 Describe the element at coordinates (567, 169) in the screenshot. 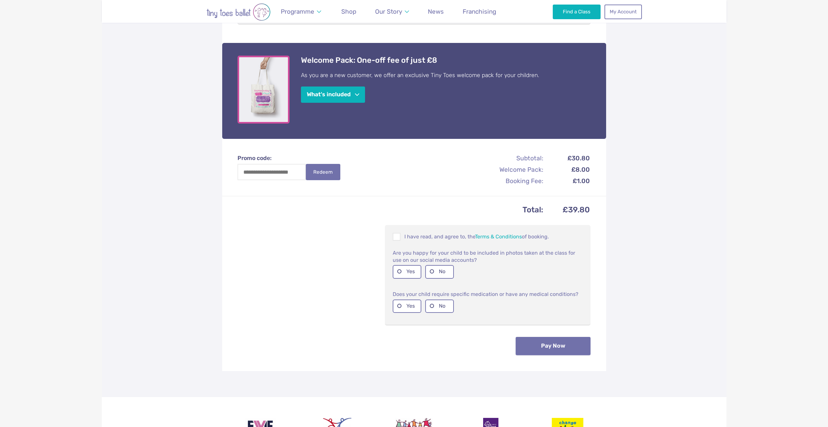

I see `td: £8.00` at that location.